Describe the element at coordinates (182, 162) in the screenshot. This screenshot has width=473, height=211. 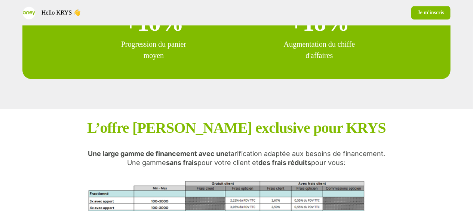
I see `strong: sans frais` at that location.